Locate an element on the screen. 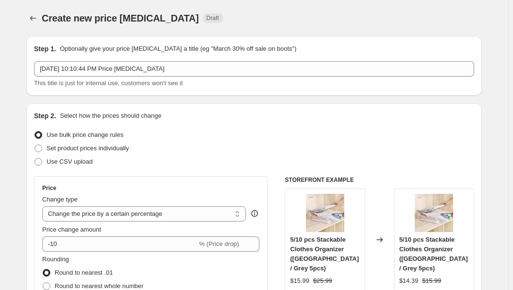  span: Change type is located at coordinates (60, 199).